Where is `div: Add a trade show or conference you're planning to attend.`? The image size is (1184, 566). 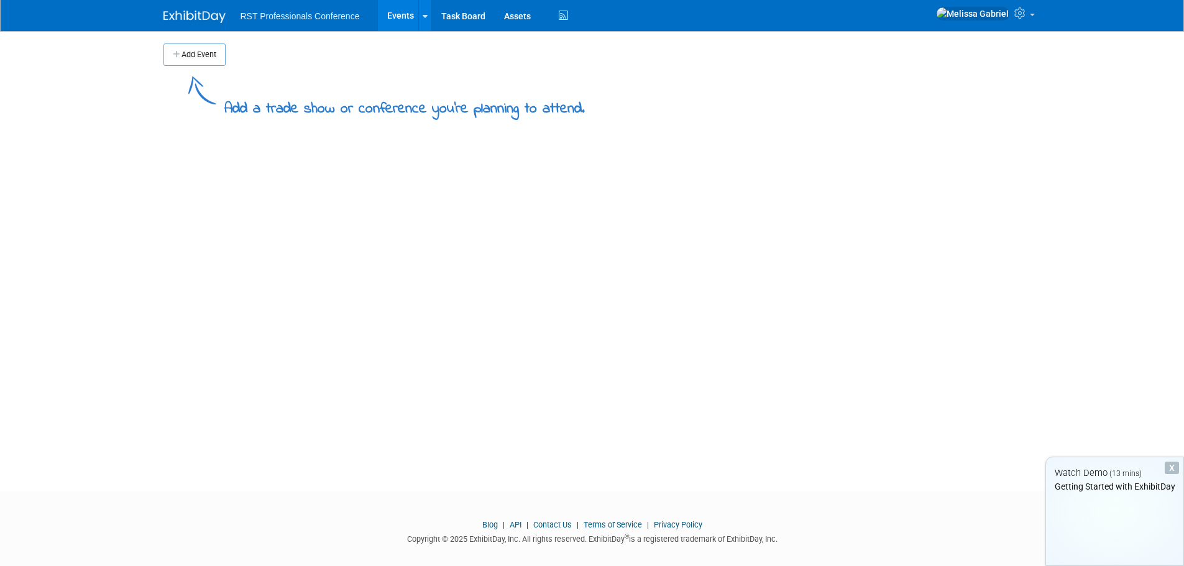 div: Add a trade show or conference you're planning to attend. is located at coordinates (405, 104).